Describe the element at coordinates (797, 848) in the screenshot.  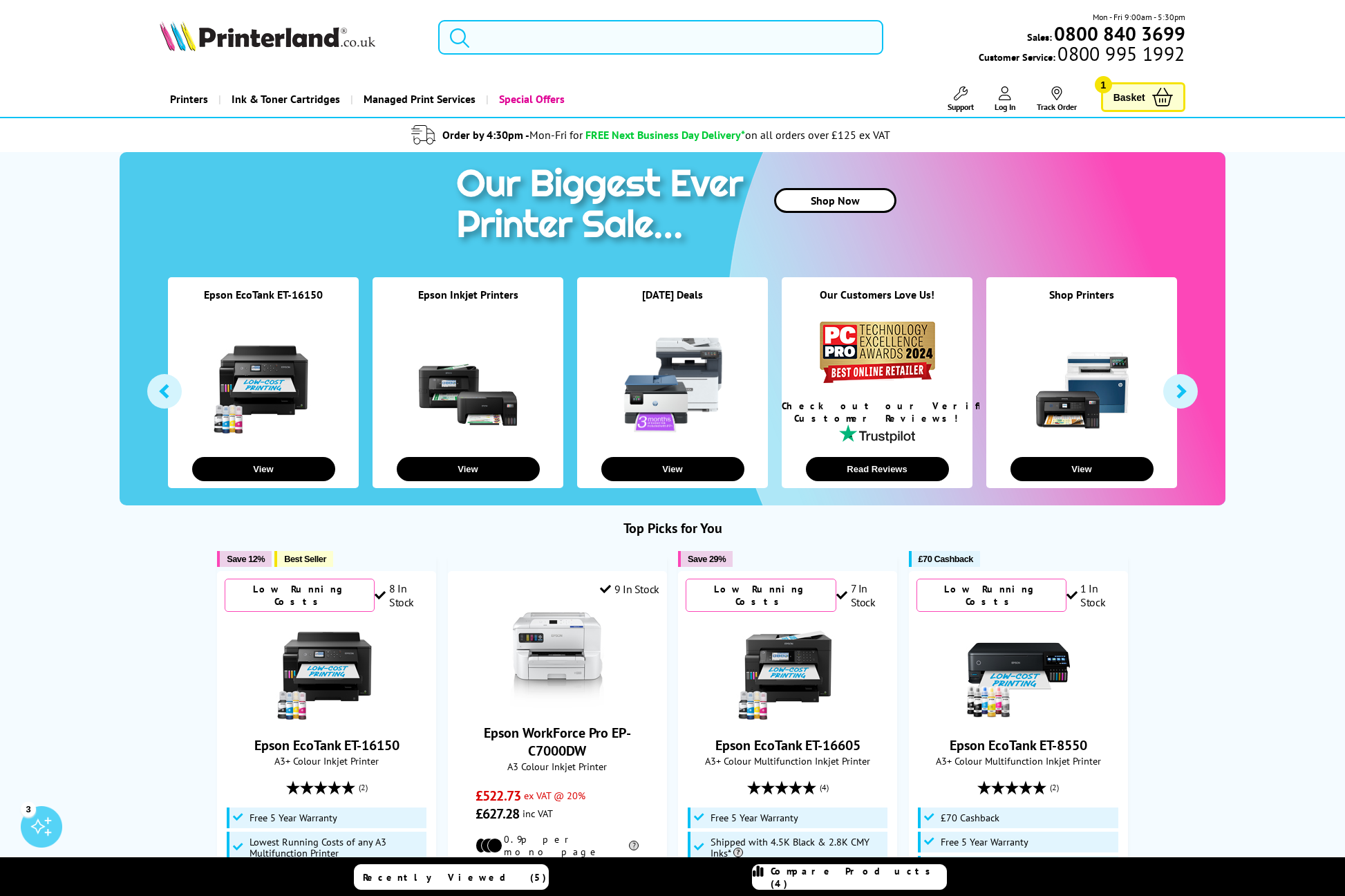
I see `span: Shipped with 4.5K Black & 2.8K CMY Inks*` at that location.